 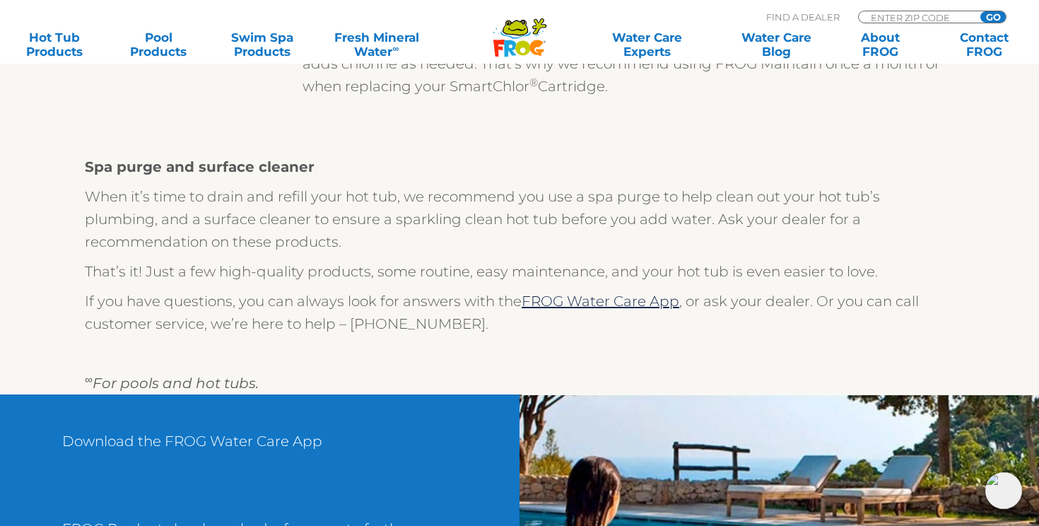 I want to click on p: That’s it! Just a few high-quality products, some routine, easy maintenance, and your hot tub is ..., so click(x=519, y=271).